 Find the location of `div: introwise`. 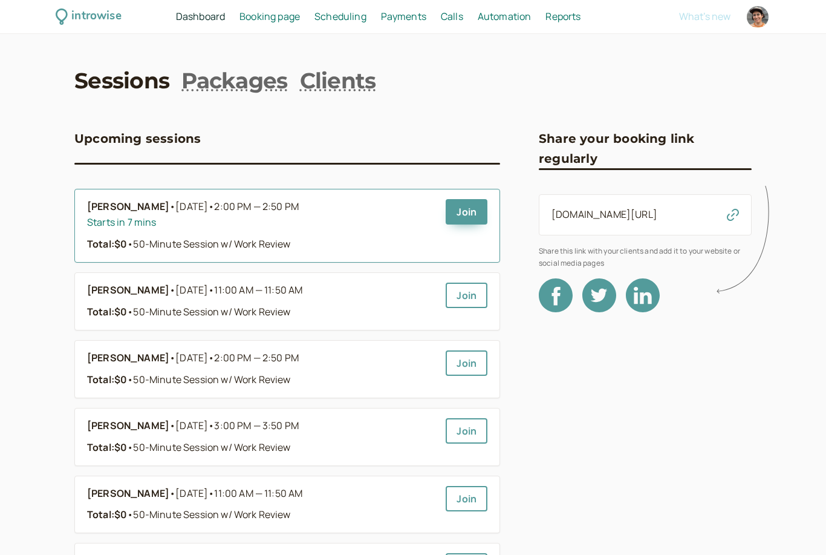

div: introwise is located at coordinates (96, 16).